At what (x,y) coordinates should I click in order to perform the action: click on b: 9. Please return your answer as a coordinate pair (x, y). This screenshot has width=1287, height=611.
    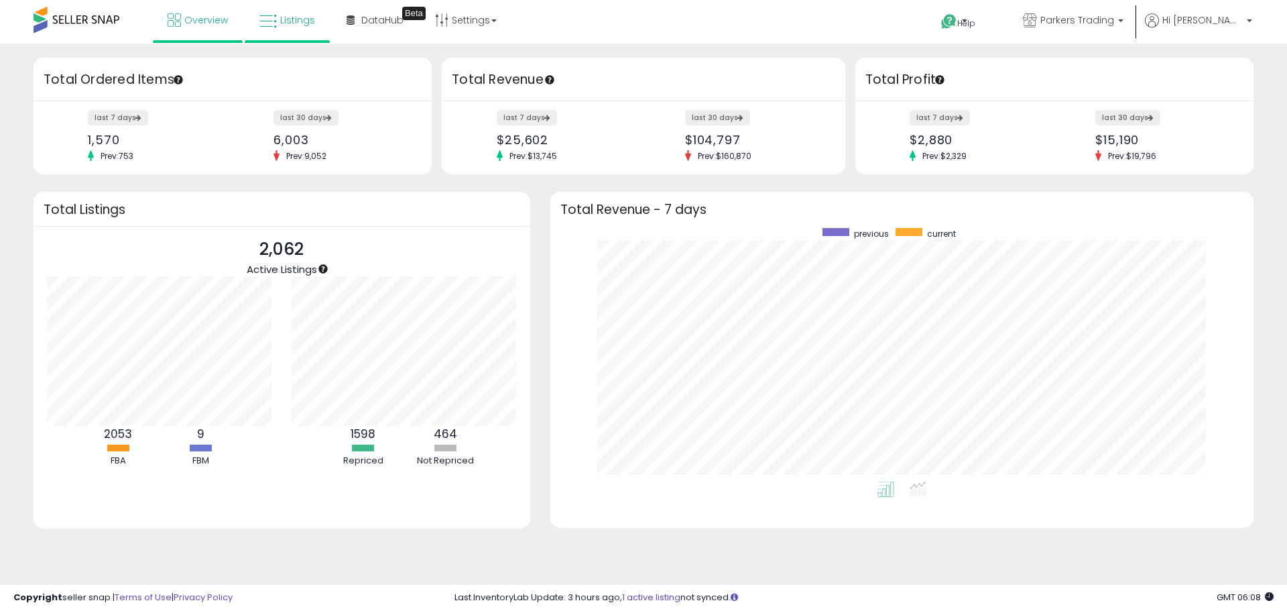
    Looking at the image, I should click on (200, 434).